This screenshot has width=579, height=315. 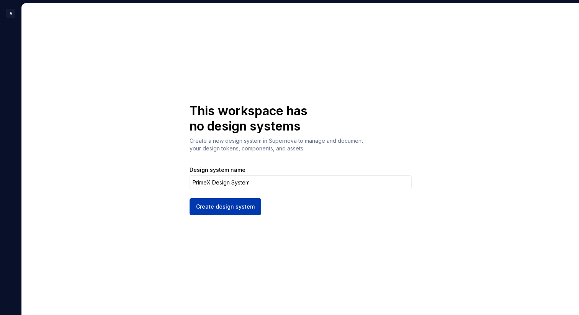 What do you see at coordinates (11, 13) in the screenshot?
I see `button: A` at bounding box center [11, 13].